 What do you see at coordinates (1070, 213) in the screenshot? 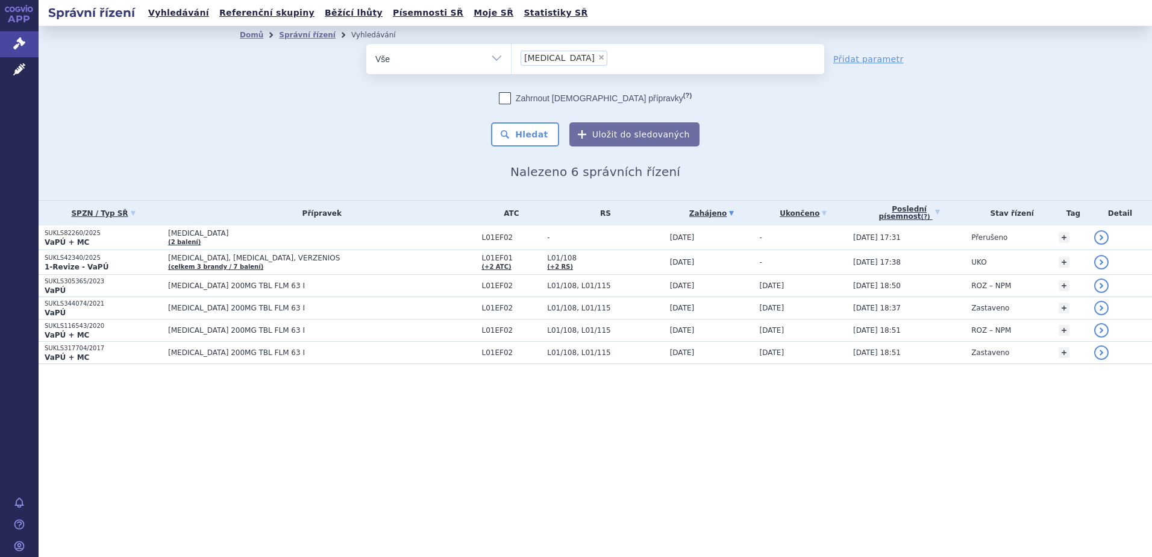
I see `th: Tag` at bounding box center [1070, 213].